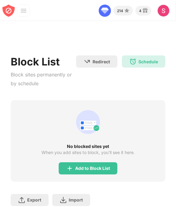  I want to click on img: ACg8ocK2diIrfloP2aNAvC5tQh5mAm1mcleNDXLjLeYzKL3umhR-1Q=s96-c, so click(163, 11).